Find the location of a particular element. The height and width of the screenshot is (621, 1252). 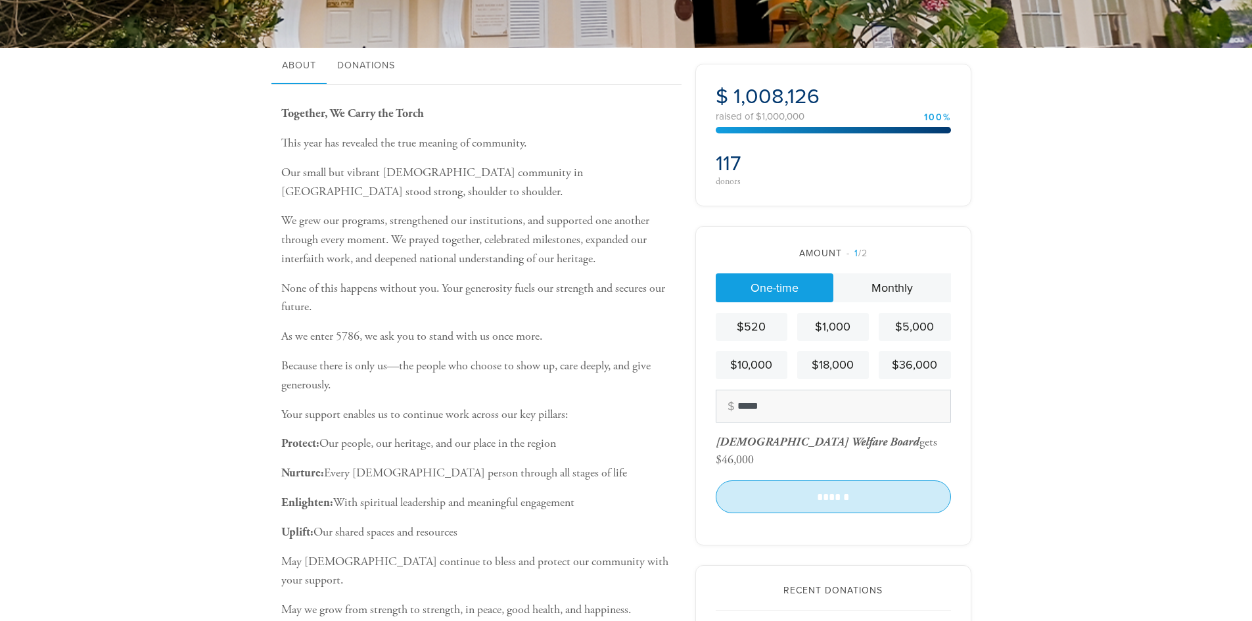

div: $36,000 is located at coordinates (914, 365).